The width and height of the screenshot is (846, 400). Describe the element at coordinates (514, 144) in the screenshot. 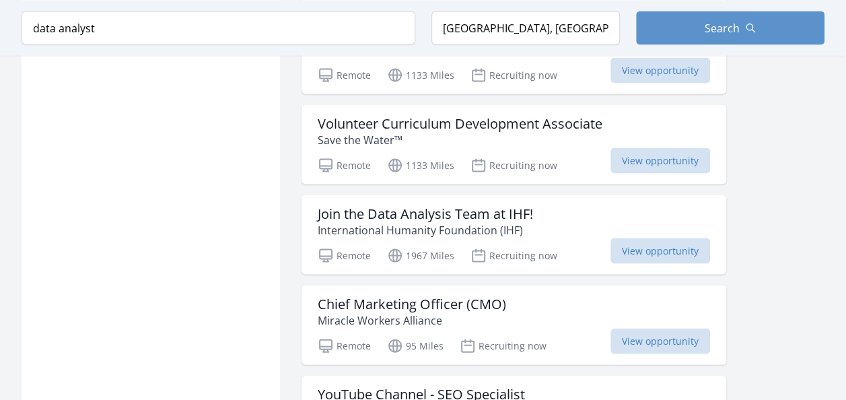

I see `a: Volunteer Curriculum Development Associate Save the Water™ Remote 1133 Miles Recruiting now View ...` at that location.